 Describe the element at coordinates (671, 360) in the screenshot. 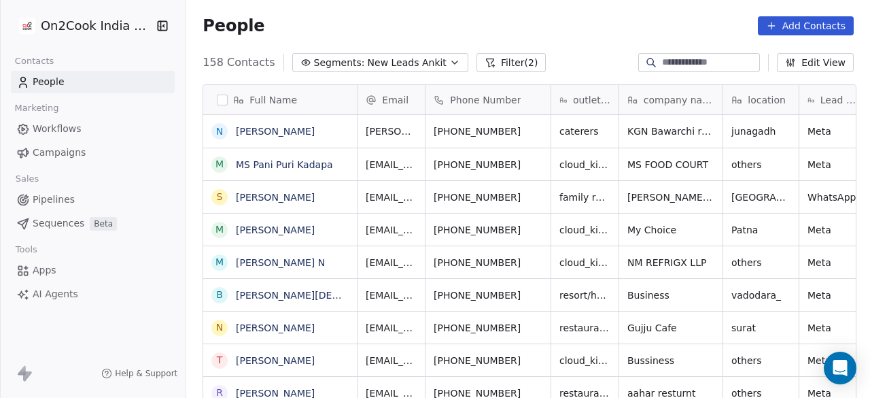

I see `span: Bussiness` at that location.